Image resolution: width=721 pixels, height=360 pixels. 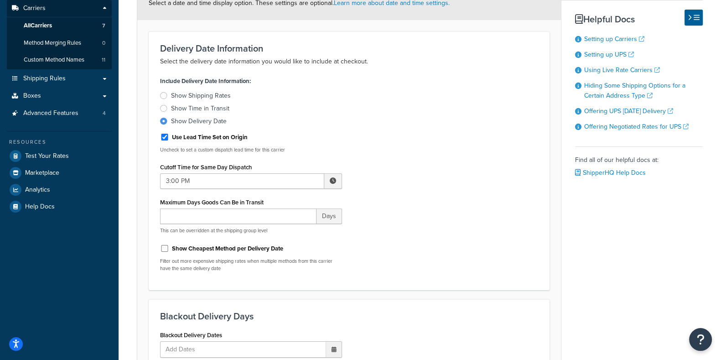 What do you see at coordinates (54, 60) in the screenshot?
I see `span: Custom Method Names` at bounding box center [54, 60].